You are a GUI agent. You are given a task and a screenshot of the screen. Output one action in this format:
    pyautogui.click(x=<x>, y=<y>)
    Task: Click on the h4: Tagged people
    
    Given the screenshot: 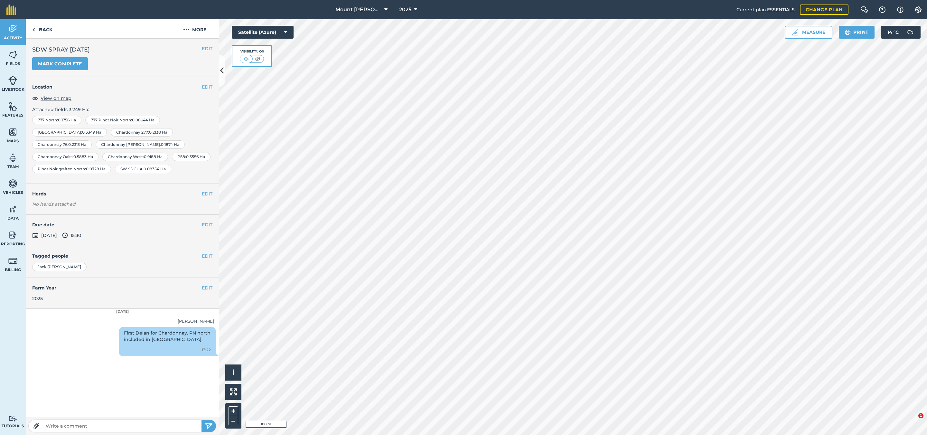 What is the action you would take?
    pyautogui.click(x=122, y=256)
    